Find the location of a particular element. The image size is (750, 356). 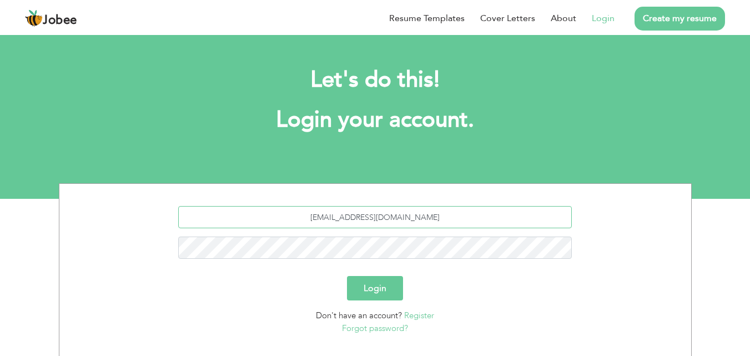

a: Jobee is located at coordinates (51, 18).